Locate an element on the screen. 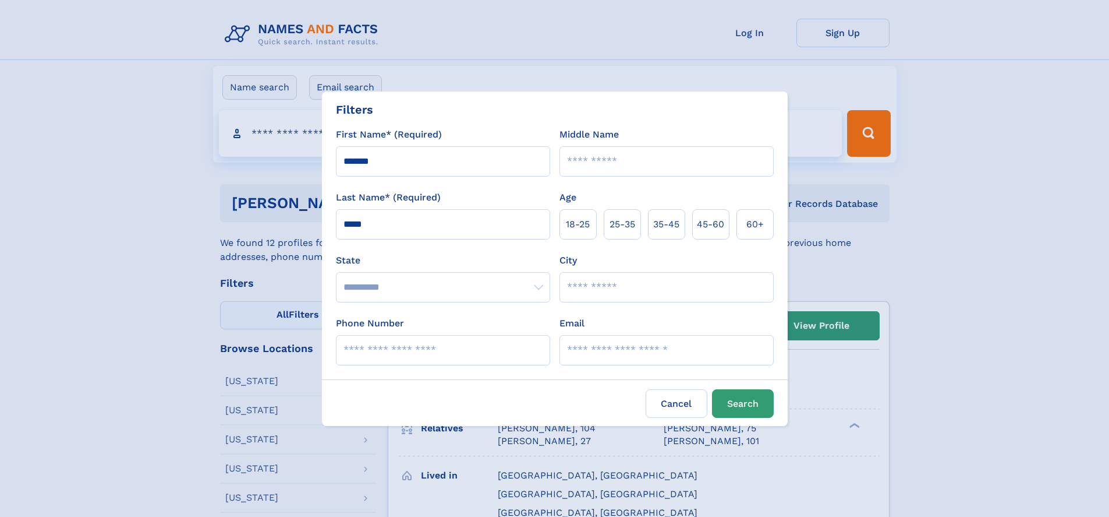  label: Email is located at coordinates (572, 323).